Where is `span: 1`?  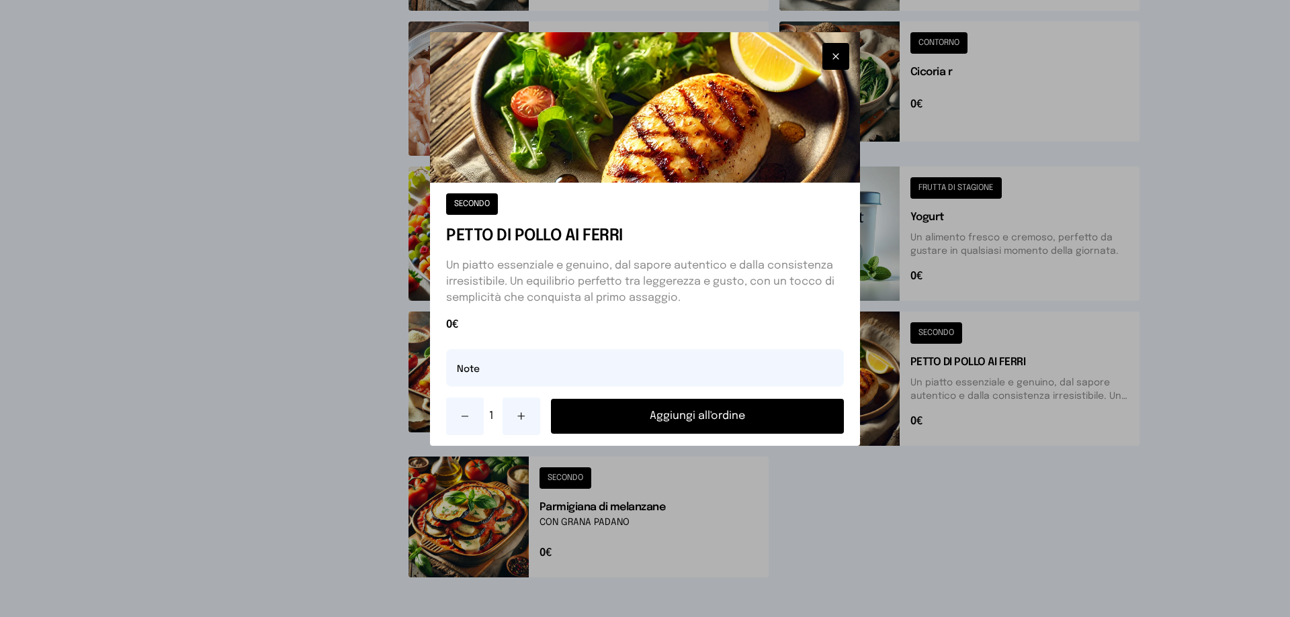 span: 1 is located at coordinates (493, 417).